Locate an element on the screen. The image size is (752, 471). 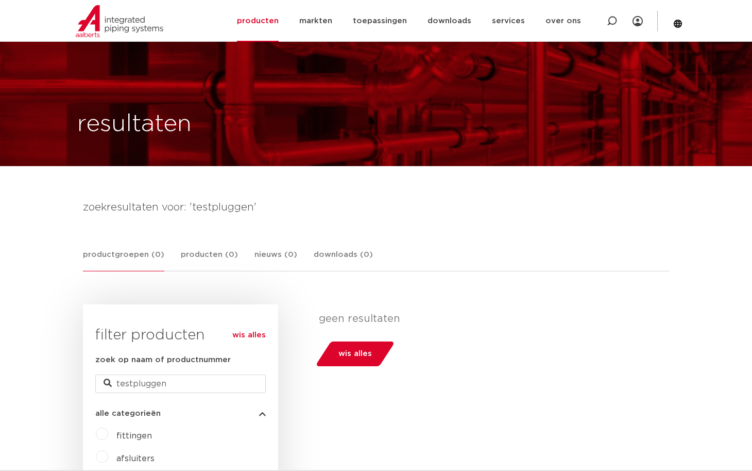
h3: filter producten is located at coordinates (180, 335).